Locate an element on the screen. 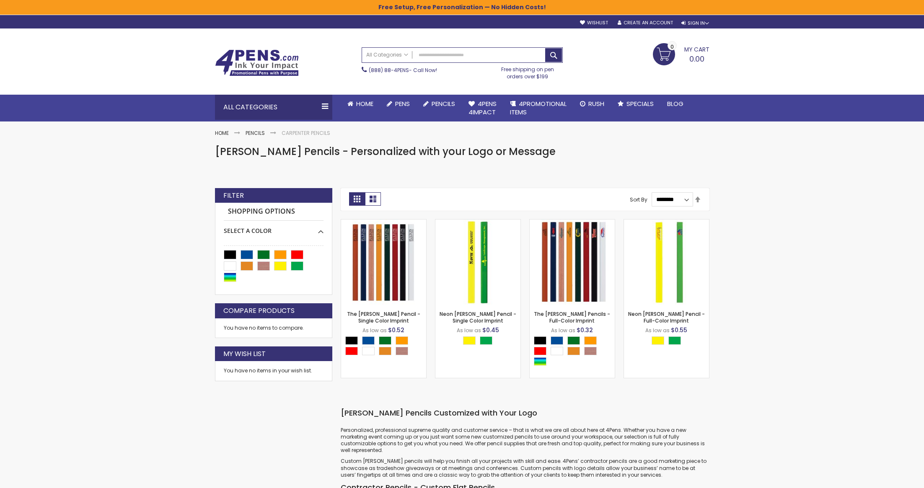 This screenshot has width=924, height=488. span: $0.45 is located at coordinates (491, 330).